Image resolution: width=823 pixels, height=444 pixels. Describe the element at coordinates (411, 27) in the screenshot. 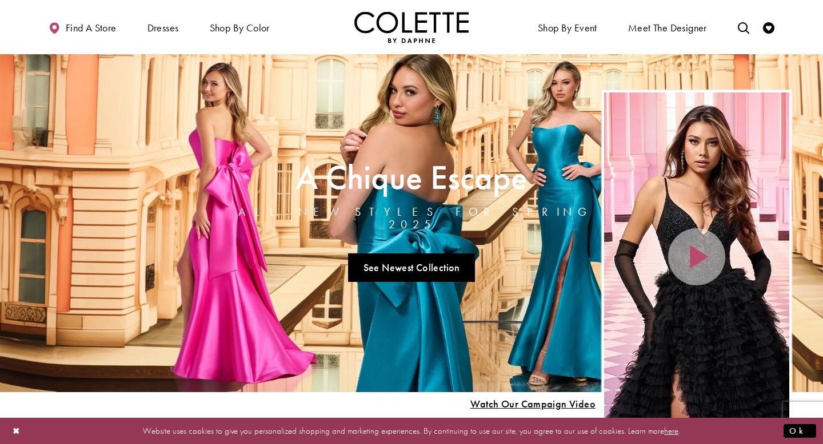

I see `a: Visit Home Page` at that location.